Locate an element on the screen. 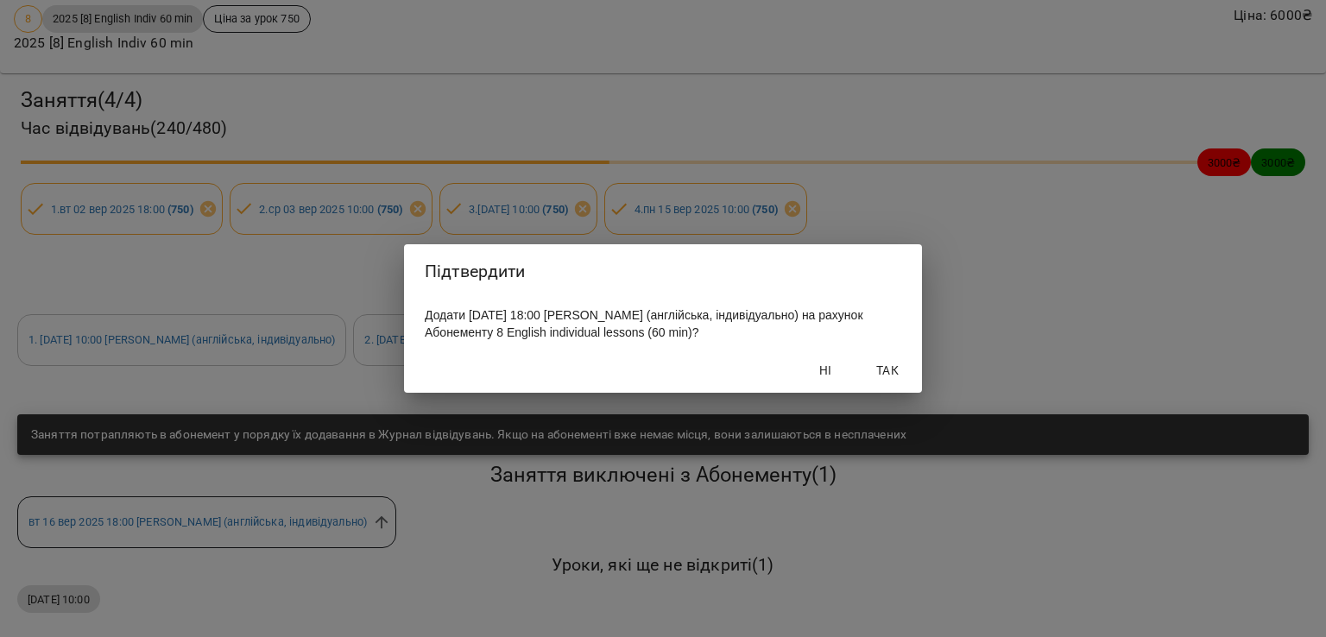 This screenshot has height=637, width=1326. h2: Підтвердити is located at coordinates (663, 271).